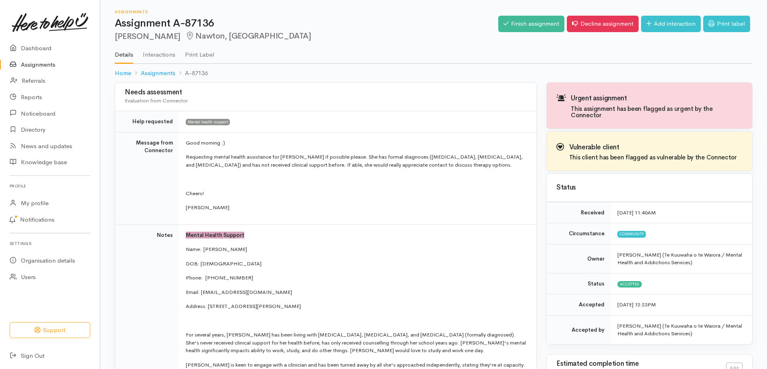  I want to click on span: Mental health support, so click(208, 122).